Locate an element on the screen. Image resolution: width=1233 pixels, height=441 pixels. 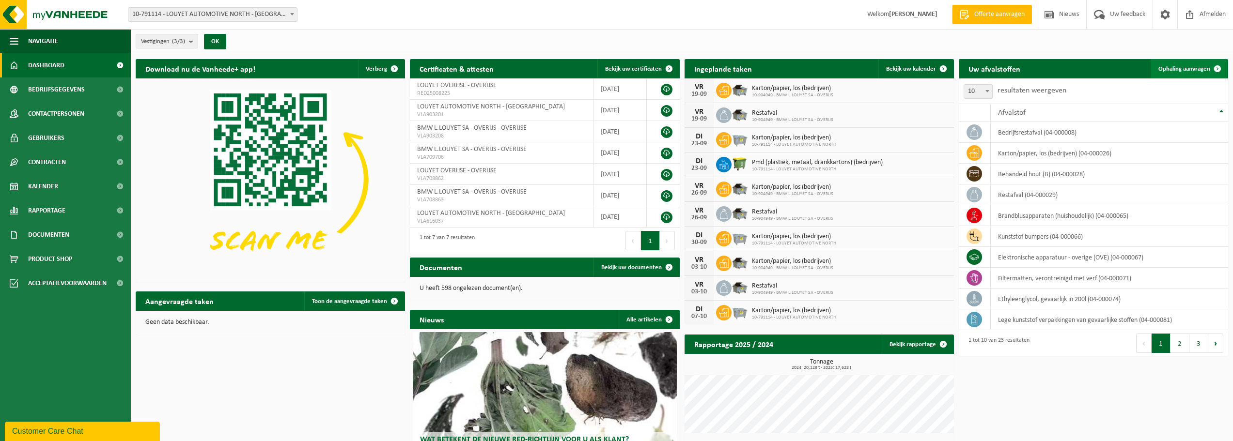
span: VLA709706 is located at coordinates (501, 157).